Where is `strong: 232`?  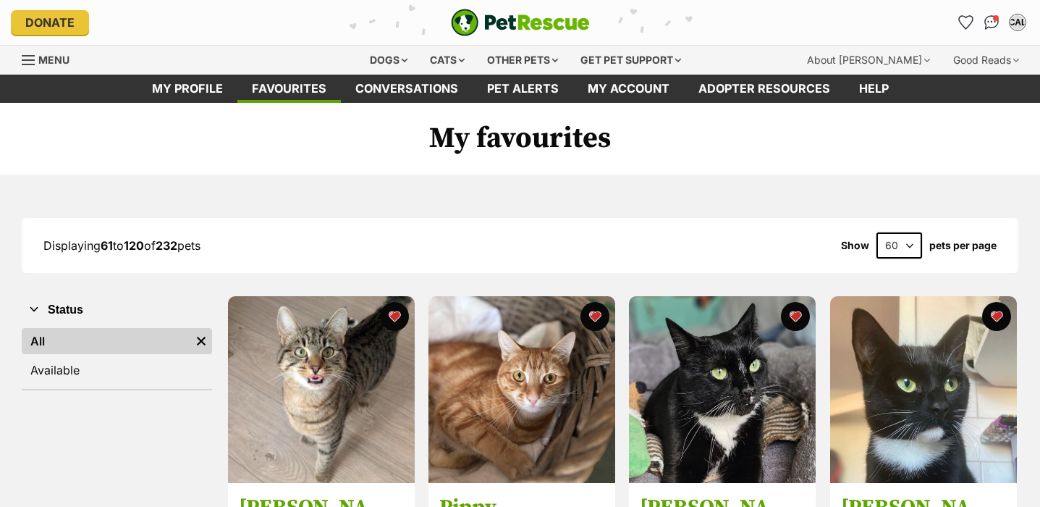
strong: 232 is located at coordinates (166, 245).